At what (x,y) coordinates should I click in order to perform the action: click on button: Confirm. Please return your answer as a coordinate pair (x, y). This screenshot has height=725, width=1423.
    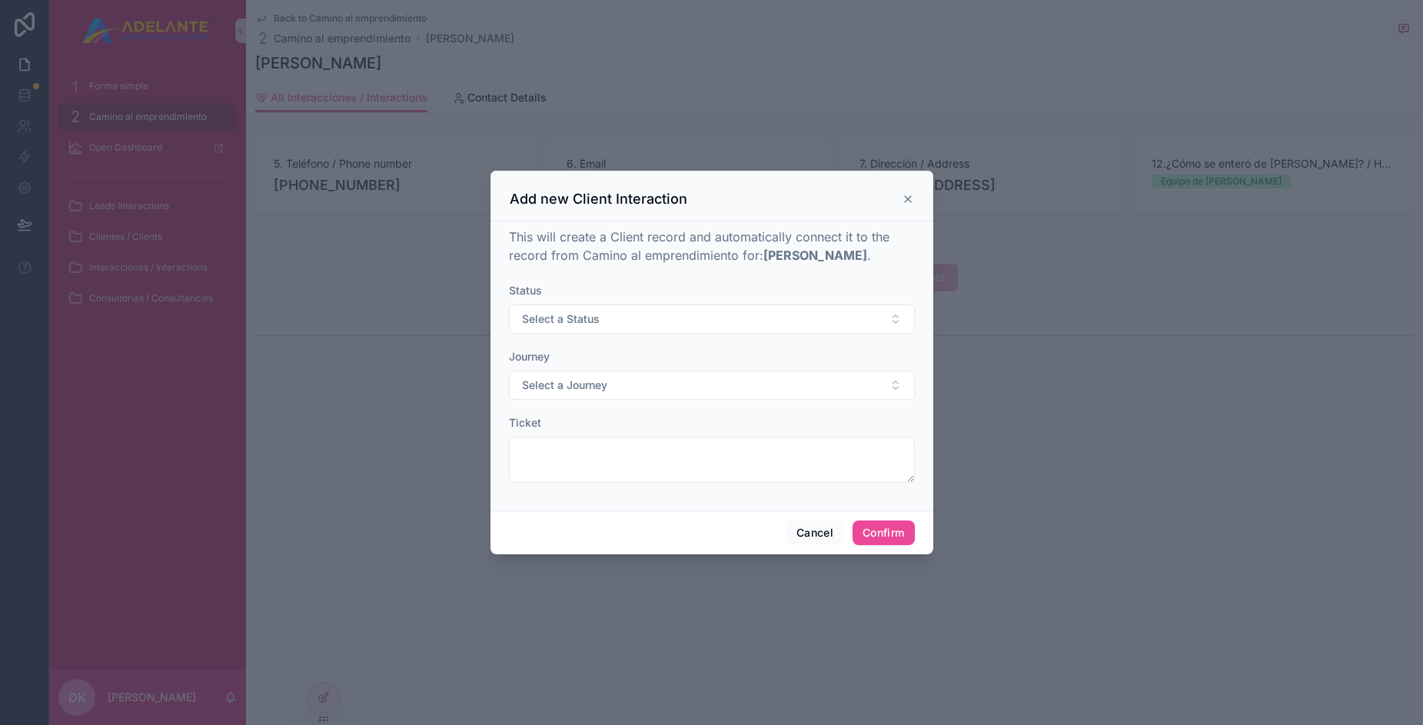
    Looking at the image, I should click on (883, 533).